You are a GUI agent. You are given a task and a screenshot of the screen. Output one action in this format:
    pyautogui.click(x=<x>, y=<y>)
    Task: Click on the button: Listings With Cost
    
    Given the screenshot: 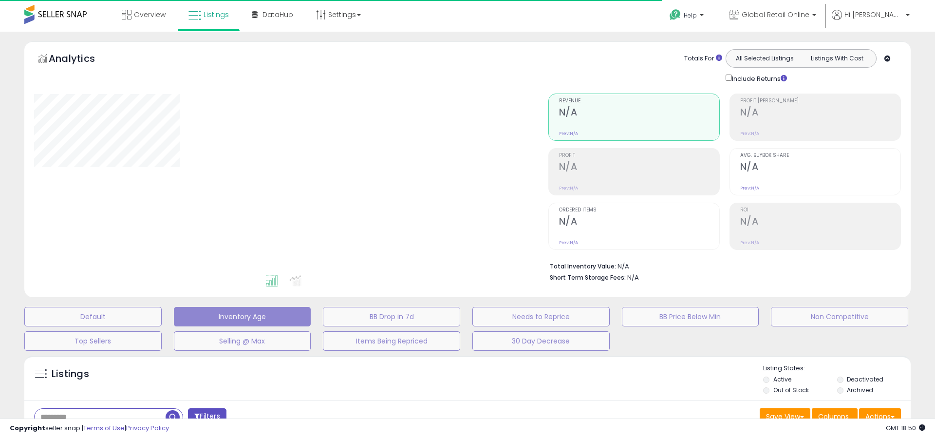 What is the action you would take?
    pyautogui.click(x=837, y=58)
    